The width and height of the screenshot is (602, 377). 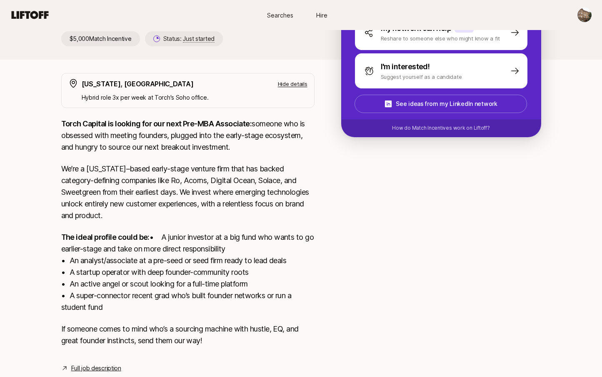 I want to click on span: Hire, so click(x=322, y=15).